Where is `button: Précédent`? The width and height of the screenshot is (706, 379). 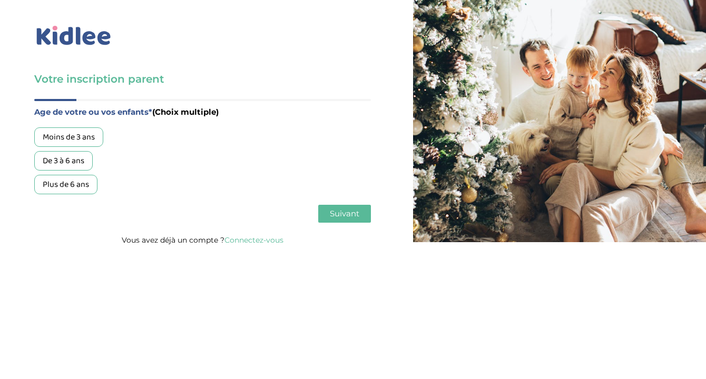 button: Précédent is located at coordinates (59, 214).